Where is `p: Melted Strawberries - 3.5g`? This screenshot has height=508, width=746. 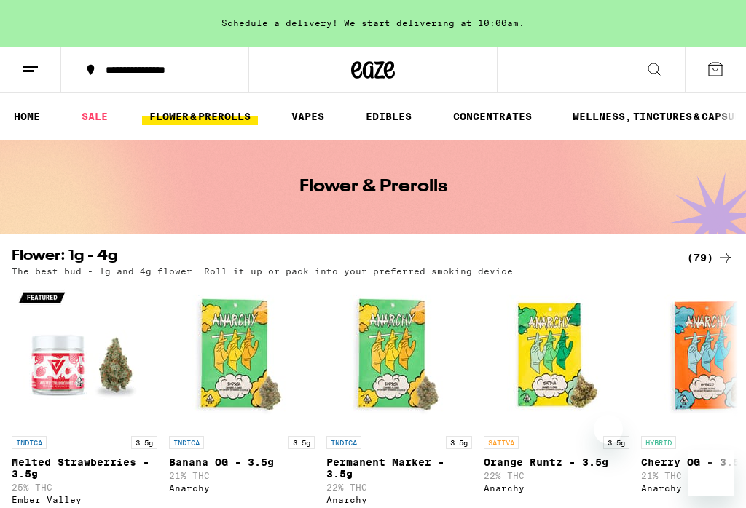
p: Melted Strawberries - 3.5g is located at coordinates (84, 468).